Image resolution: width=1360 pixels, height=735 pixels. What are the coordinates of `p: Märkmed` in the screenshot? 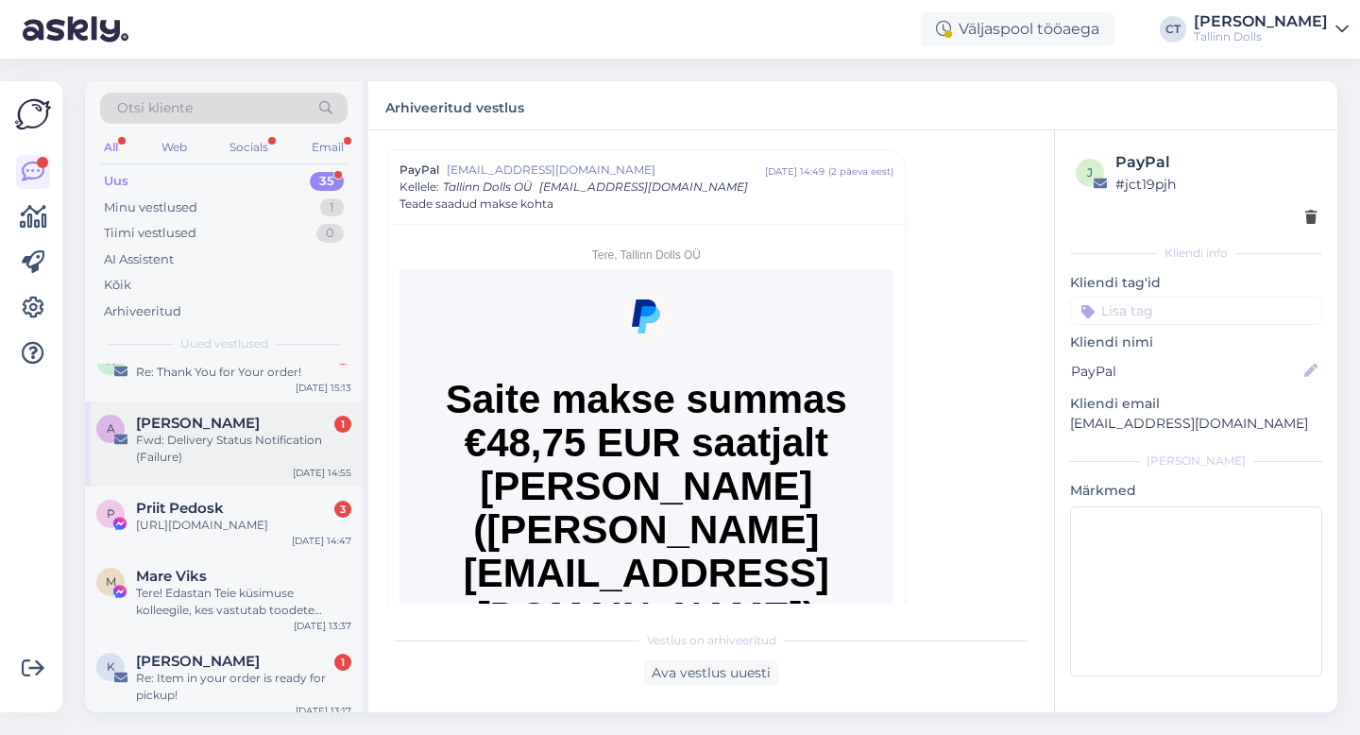 It's located at (1196, 490).